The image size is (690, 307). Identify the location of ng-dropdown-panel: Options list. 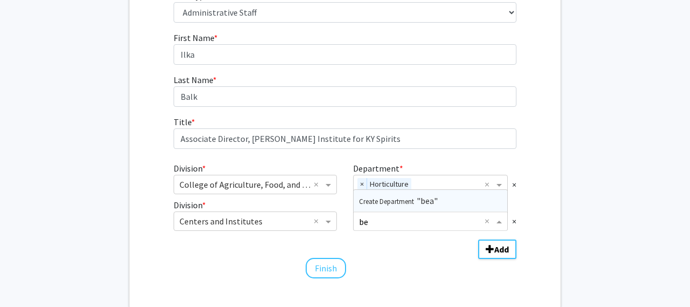
(430, 200).